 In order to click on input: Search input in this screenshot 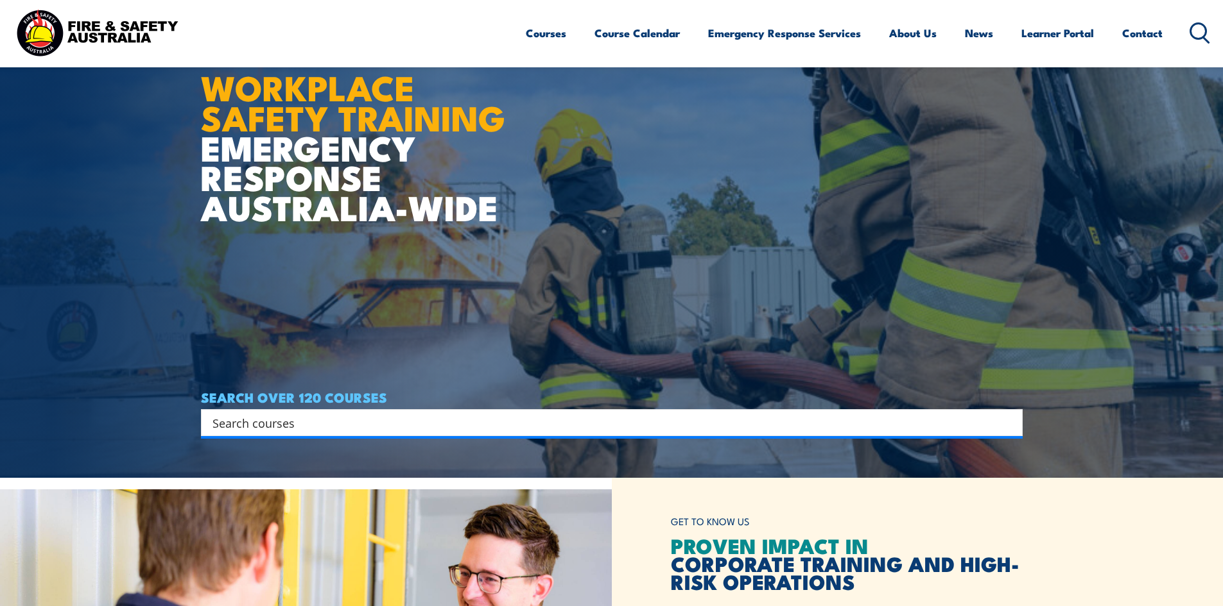, I will do `click(603, 423)`.